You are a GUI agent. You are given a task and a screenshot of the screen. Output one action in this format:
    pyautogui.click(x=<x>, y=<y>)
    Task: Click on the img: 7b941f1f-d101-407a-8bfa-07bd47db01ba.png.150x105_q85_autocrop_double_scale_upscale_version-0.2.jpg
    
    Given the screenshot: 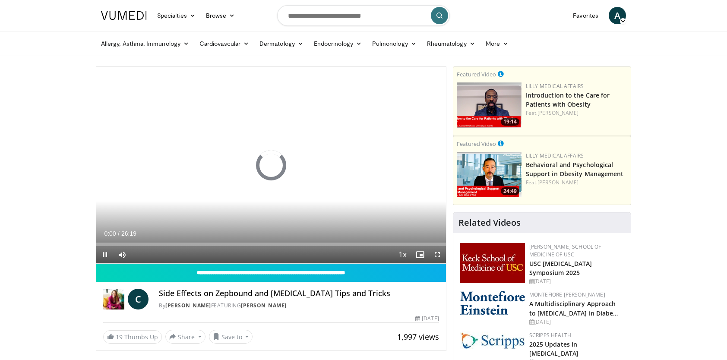 What is the action you would take?
    pyautogui.click(x=492, y=263)
    